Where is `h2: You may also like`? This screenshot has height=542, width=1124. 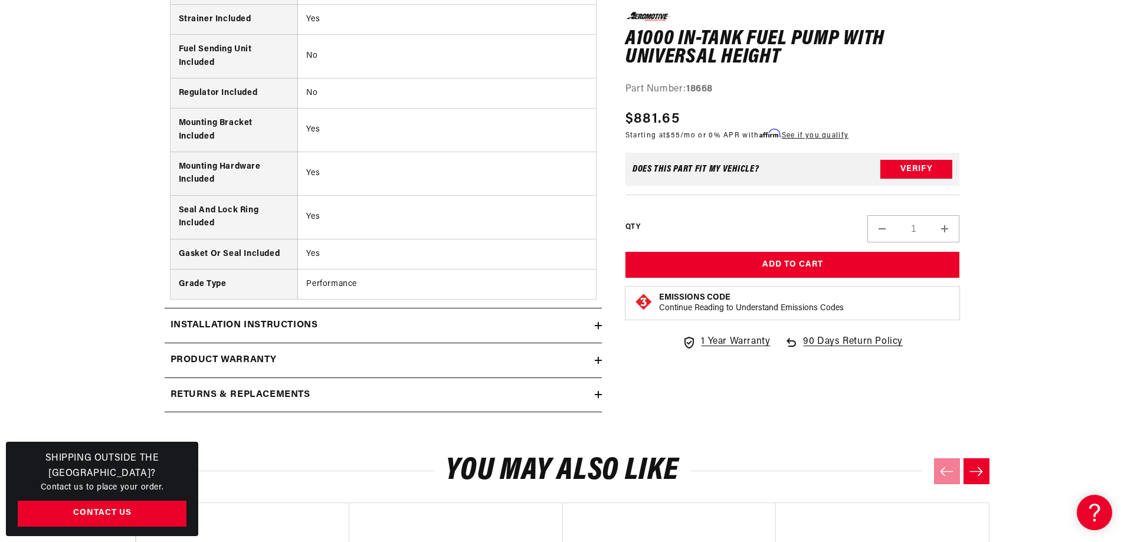
h2: You may also like is located at coordinates (563, 471).